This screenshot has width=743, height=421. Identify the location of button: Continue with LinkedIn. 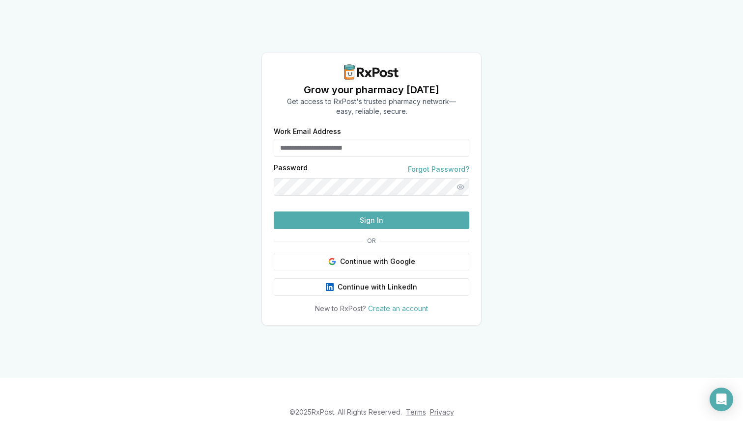
(371, 287).